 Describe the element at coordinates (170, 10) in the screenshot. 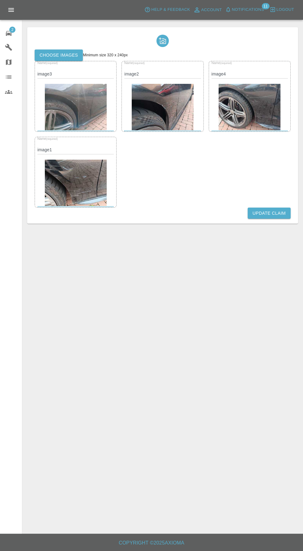

I see `span: Help & Feedback` at that location.